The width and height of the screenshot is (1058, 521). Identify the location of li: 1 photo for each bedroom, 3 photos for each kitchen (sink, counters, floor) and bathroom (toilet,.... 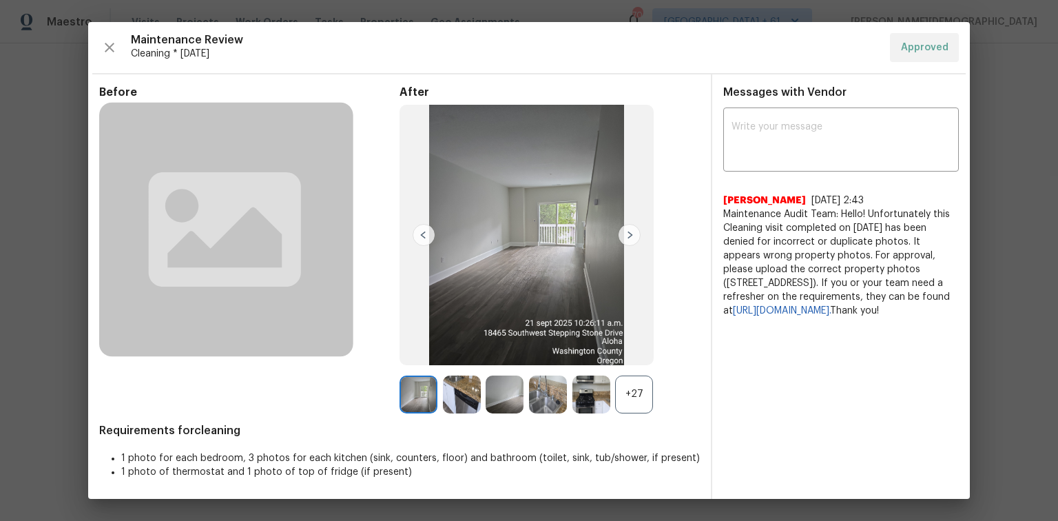
(411, 458).